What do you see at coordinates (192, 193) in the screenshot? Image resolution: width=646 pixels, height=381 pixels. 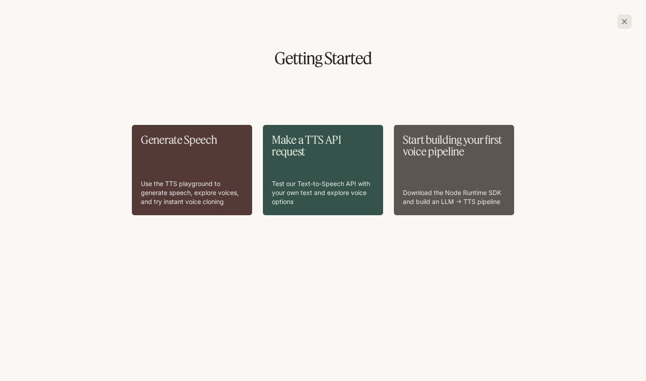 I see `p: Use the TTS playground to generate speech, explore voices, and try instant voice cloning` at bounding box center [192, 193].